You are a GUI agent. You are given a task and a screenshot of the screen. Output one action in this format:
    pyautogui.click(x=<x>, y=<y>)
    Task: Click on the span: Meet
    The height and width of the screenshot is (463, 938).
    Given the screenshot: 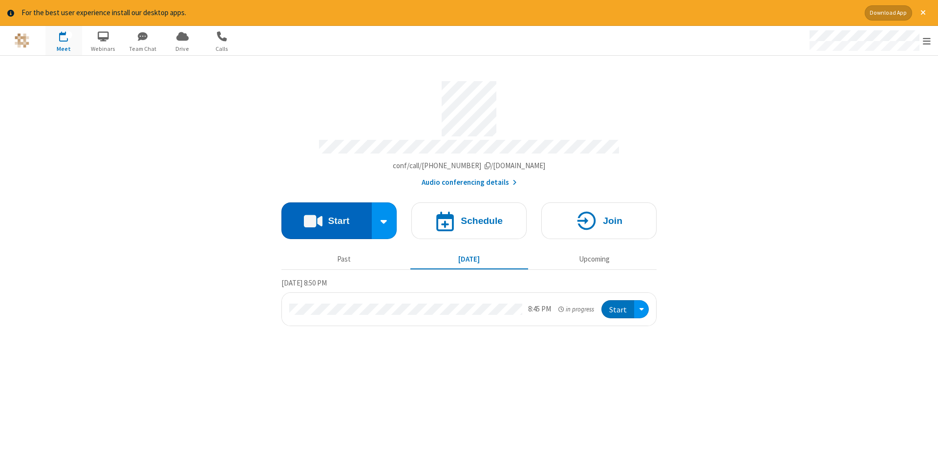 What is the action you would take?
    pyautogui.click(x=64, y=49)
    